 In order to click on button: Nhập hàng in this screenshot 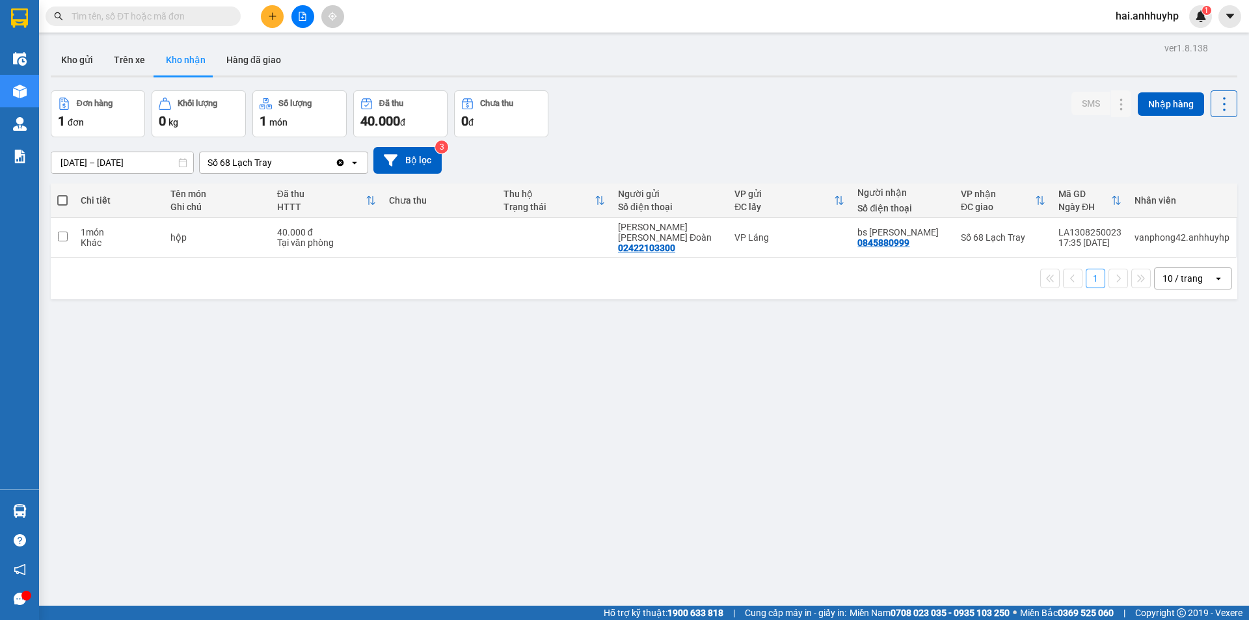, I will do `click(1171, 104)`.